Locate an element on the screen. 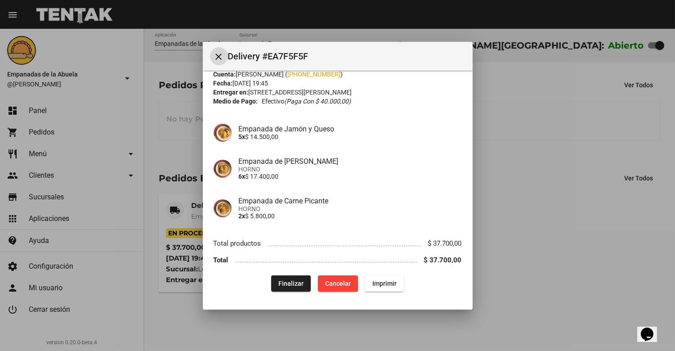 The image size is (675, 351). li: Total productos $ 37.700,00 is located at coordinates (338, 243).